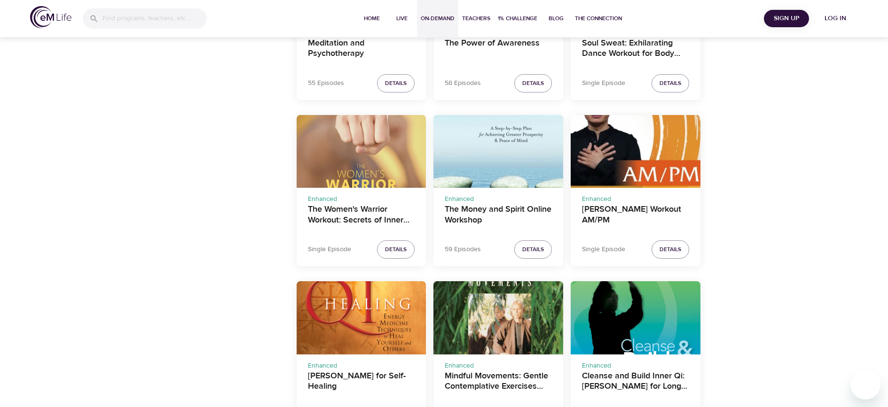  What do you see at coordinates (635, 151) in the screenshot?
I see `button: Qi Gong Workout AM/PM` at bounding box center [635, 151].